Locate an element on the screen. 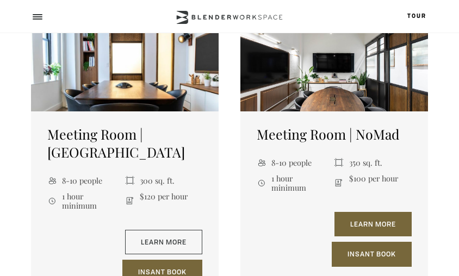 The height and width of the screenshot is (276, 459). h5: Meeting Room | NoMad is located at coordinates (334, 134).